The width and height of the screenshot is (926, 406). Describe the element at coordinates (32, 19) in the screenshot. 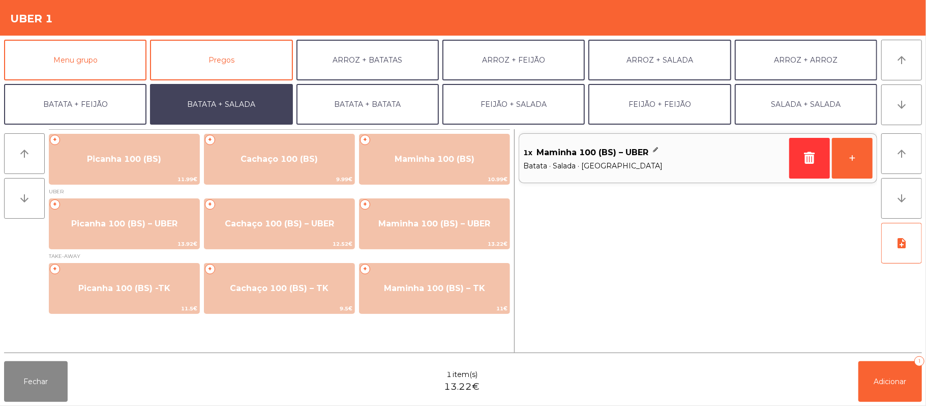

I see `h4: UBER 1` at that location.